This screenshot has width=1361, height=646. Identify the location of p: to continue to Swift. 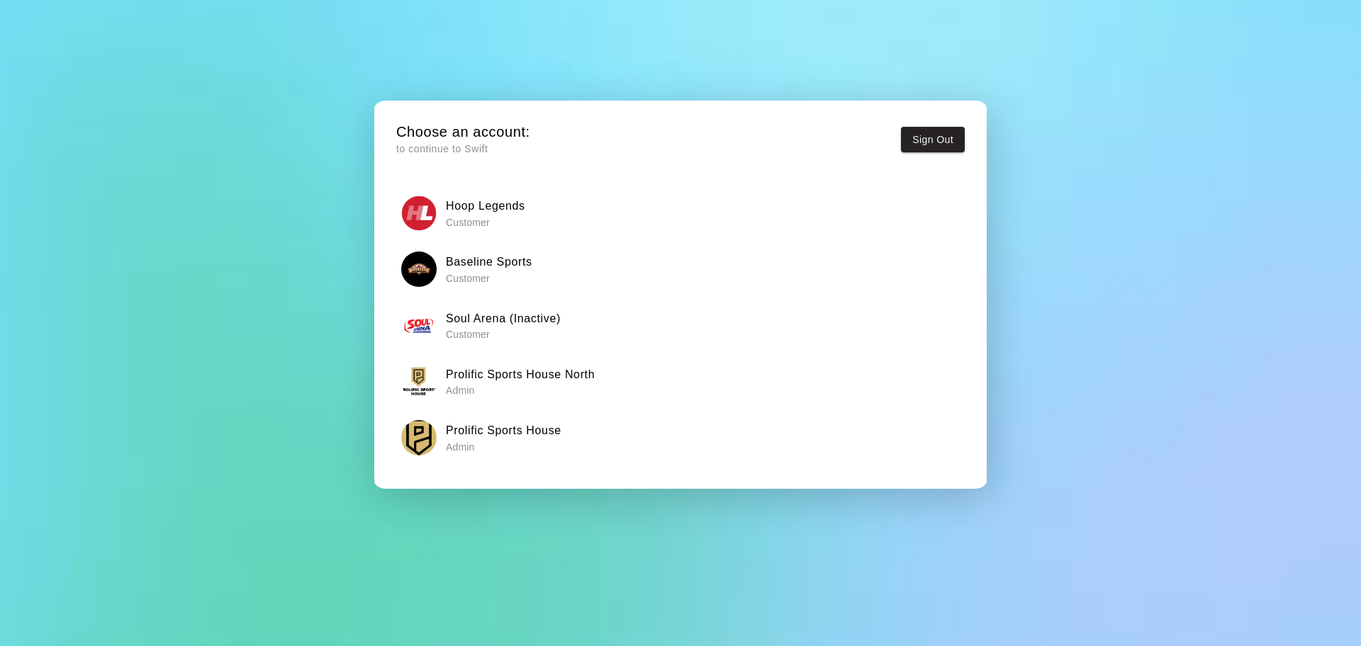
(463, 149).